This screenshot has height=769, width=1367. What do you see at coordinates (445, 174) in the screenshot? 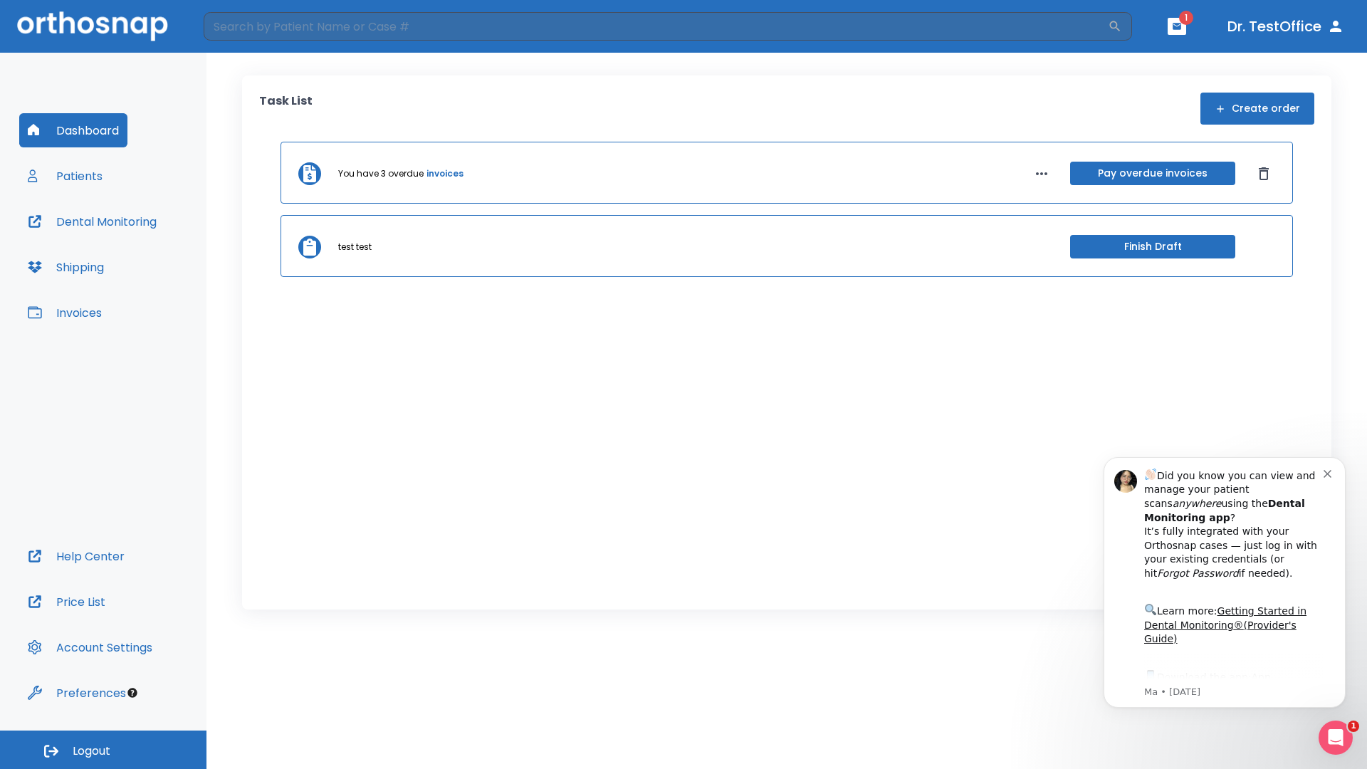
I see `a: invoices` at bounding box center [445, 174].